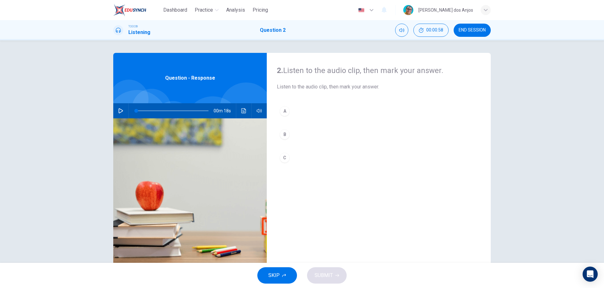  I want to click on span: END SESSION, so click(473, 30).